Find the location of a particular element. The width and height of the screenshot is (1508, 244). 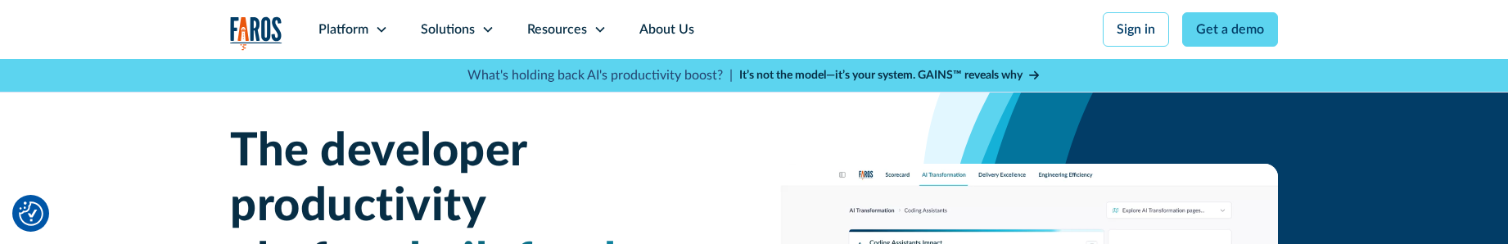

div: Platform is located at coordinates (343, 29).